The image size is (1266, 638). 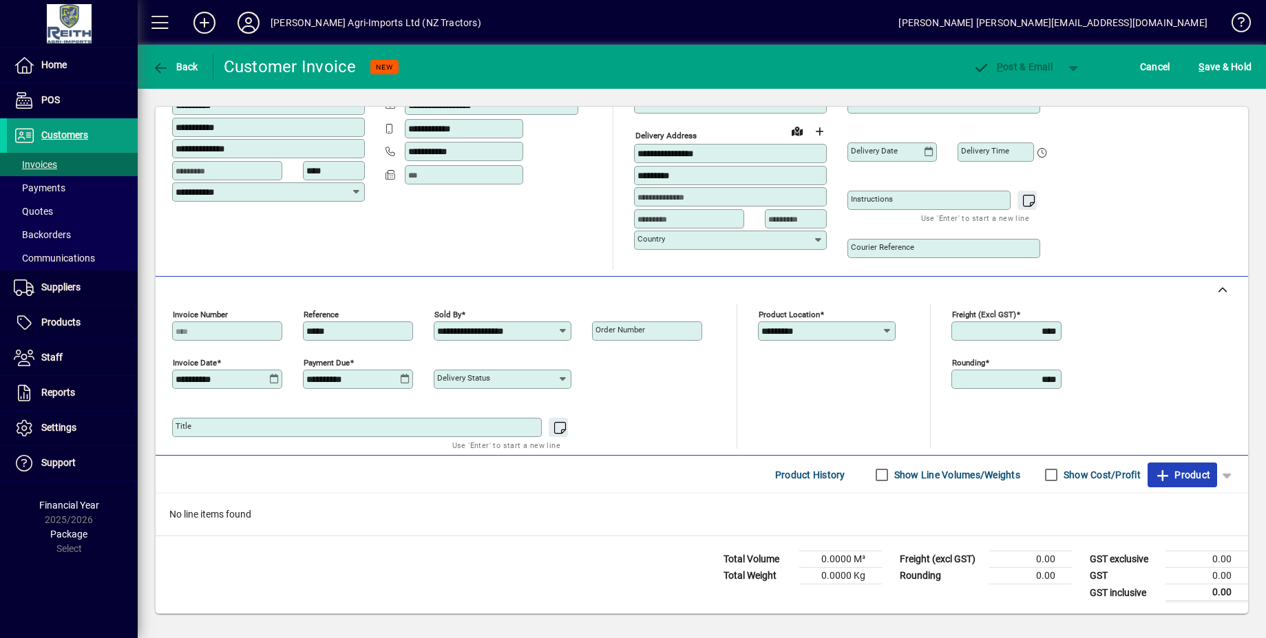 What do you see at coordinates (797, 131) in the screenshot?
I see `a: View on map` at bounding box center [797, 131].